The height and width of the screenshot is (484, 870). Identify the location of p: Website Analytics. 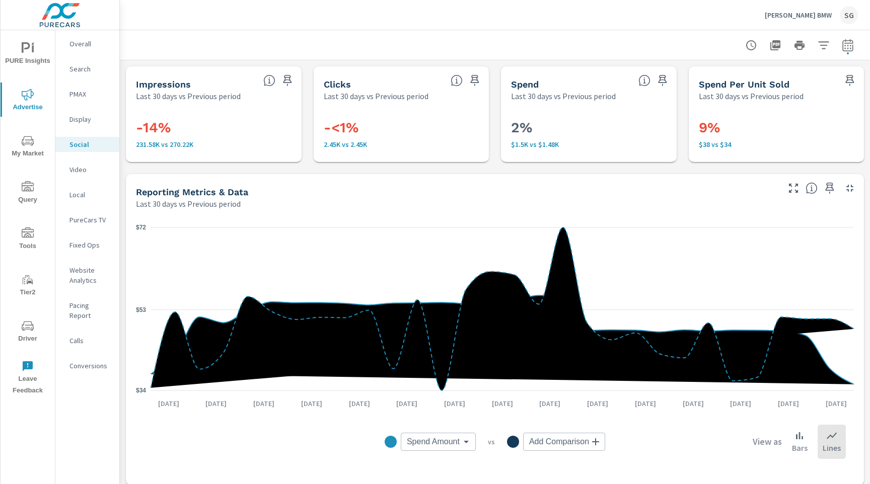
(90, 275).